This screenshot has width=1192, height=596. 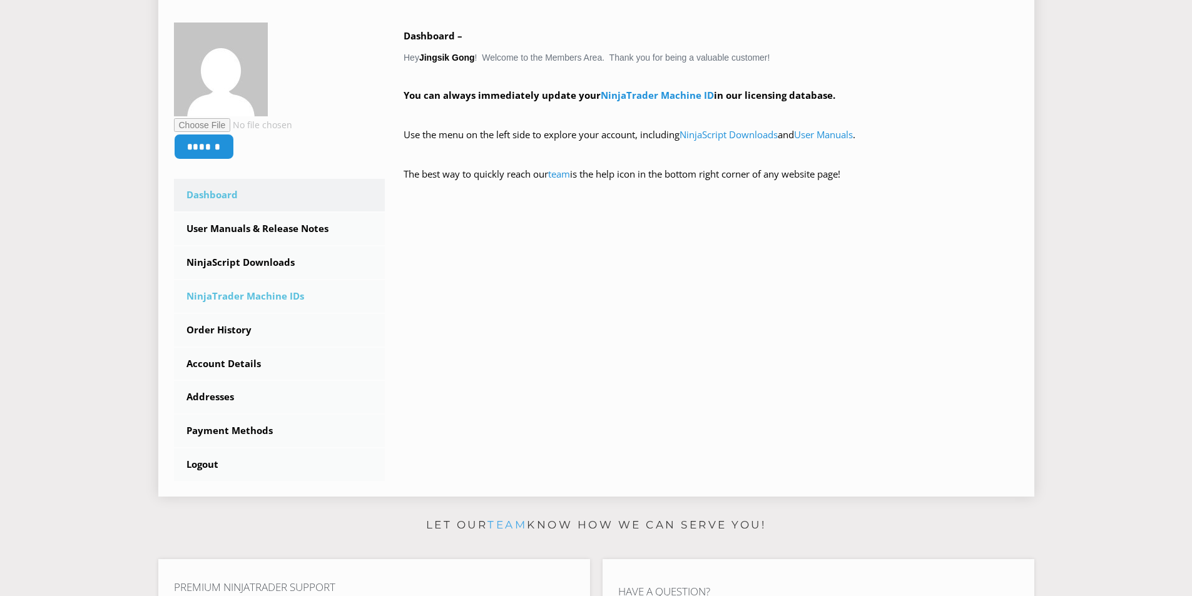 What do you see at coordinates (823, 134) in the screenshot?
I see `a: User Manuals` at bounding box center [823, 134].